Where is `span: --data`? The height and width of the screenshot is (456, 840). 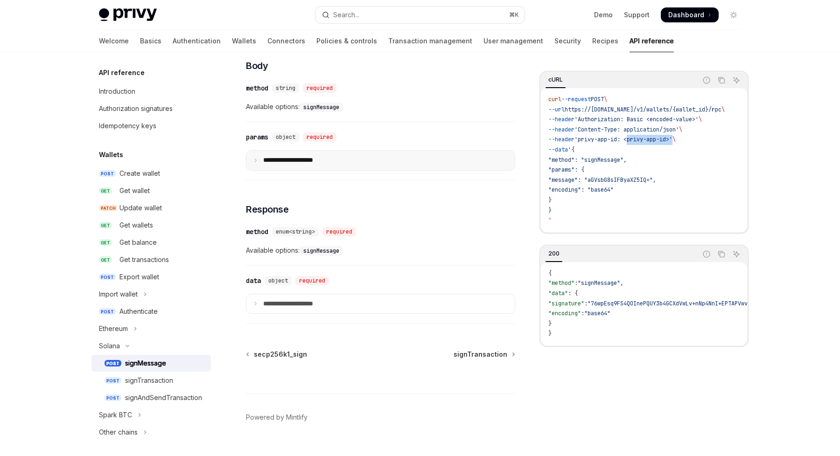 span: --data is located at coordinates (558, 150).